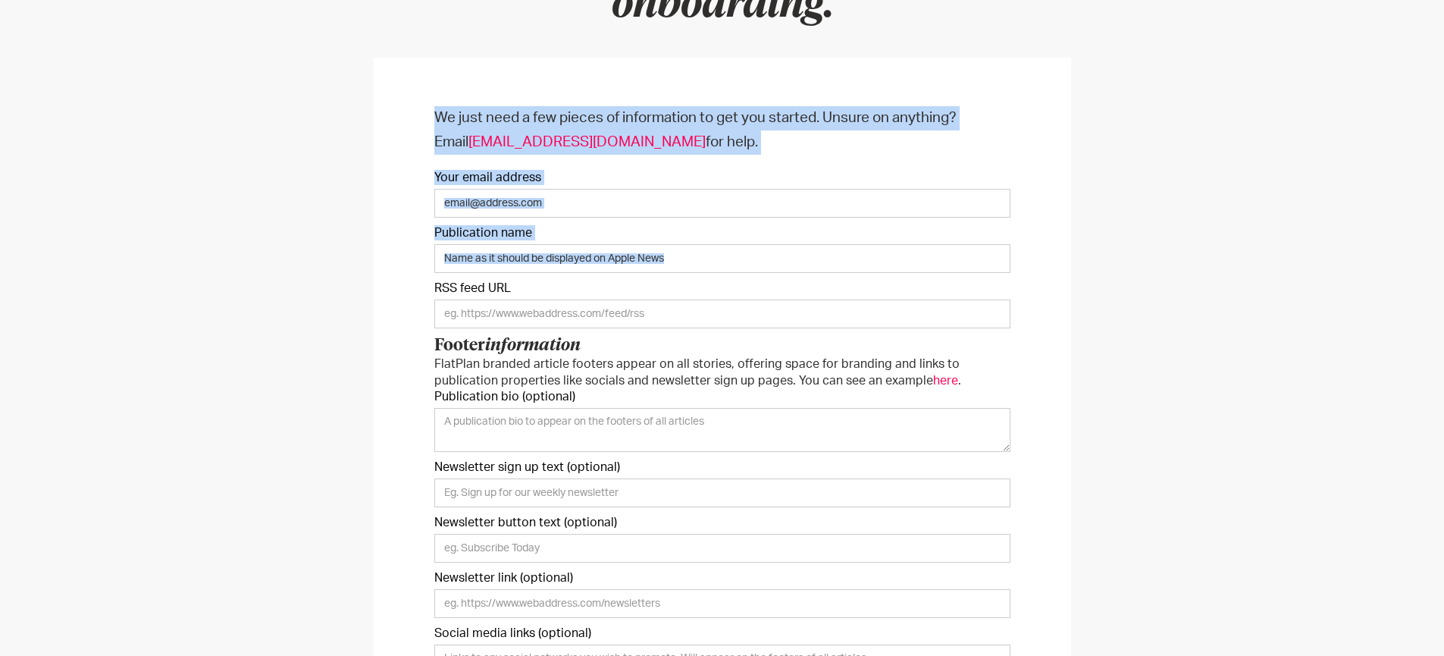 Image resolution: width=1444 pixels, height=656 pixels. What do you see at coordinates (722, 203) in the screenshot?
I see `input: email@address.com` at bounding box center [722, 203].